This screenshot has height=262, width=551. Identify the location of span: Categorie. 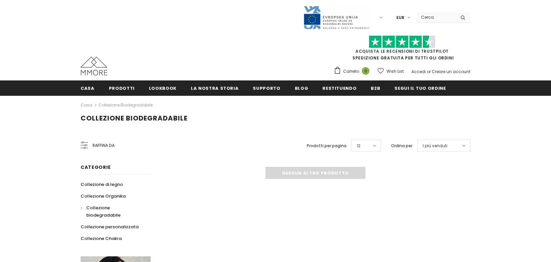
(96, 167).